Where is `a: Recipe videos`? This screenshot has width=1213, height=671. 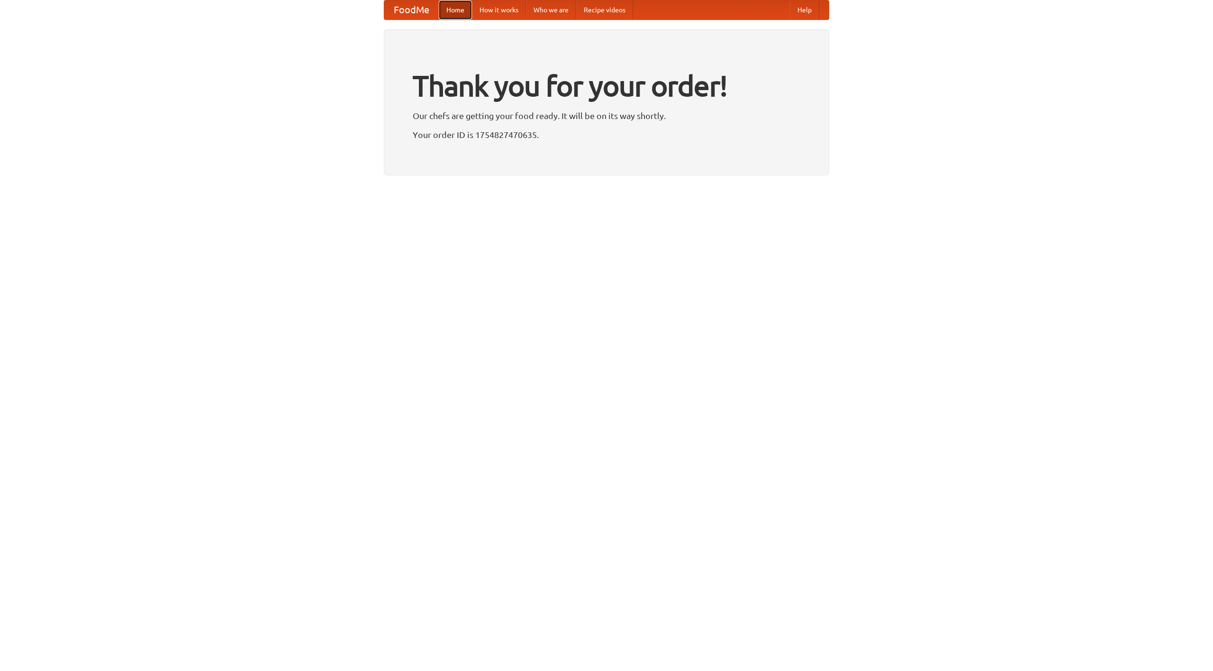 a: Recipe videos is located at coordinates (605, 10).